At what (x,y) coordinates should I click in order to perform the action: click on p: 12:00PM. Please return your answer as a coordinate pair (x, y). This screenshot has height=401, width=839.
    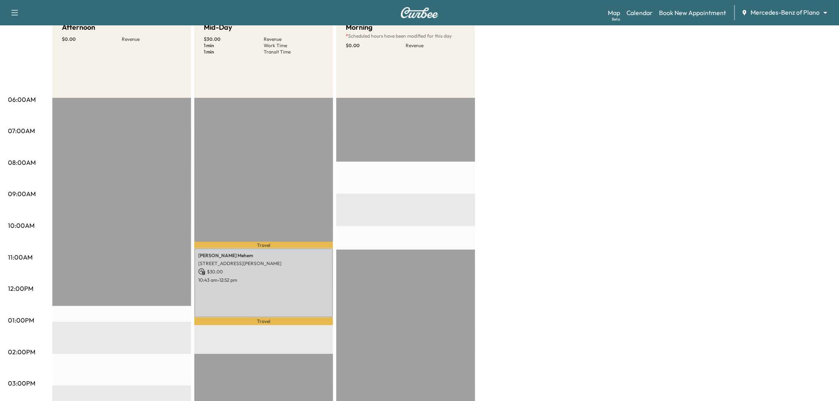
    Looking at the image, I should click on (21, 289).